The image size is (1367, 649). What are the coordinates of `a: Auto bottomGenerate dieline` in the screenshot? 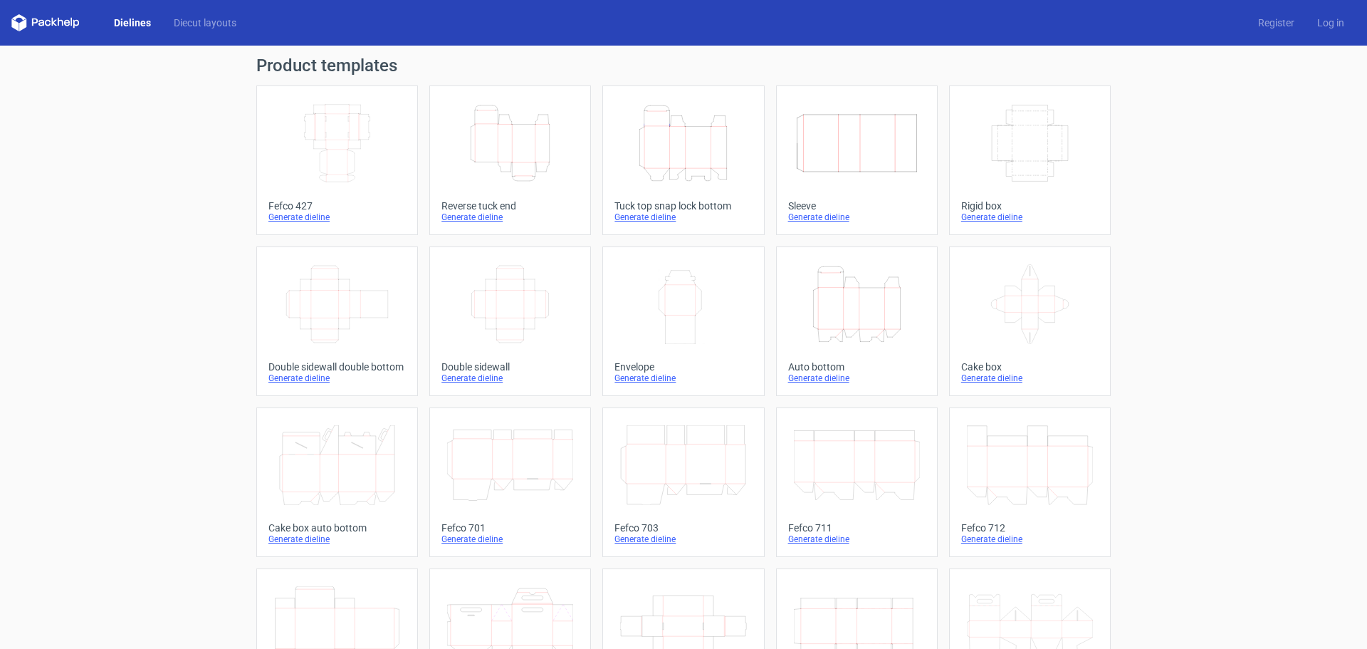 It's located at (856, 321).